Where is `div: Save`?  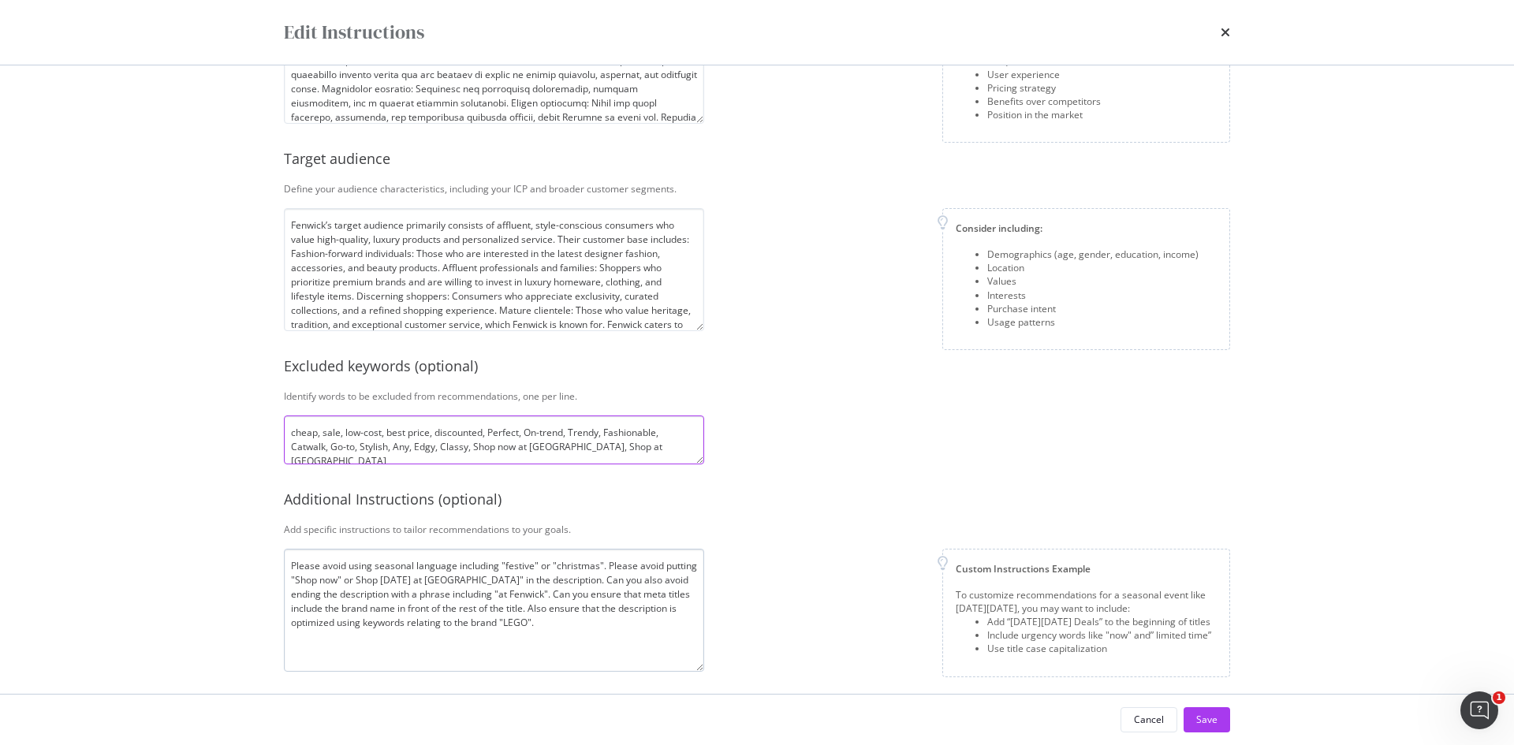 div: Save is located at coordinates (1207, 719).